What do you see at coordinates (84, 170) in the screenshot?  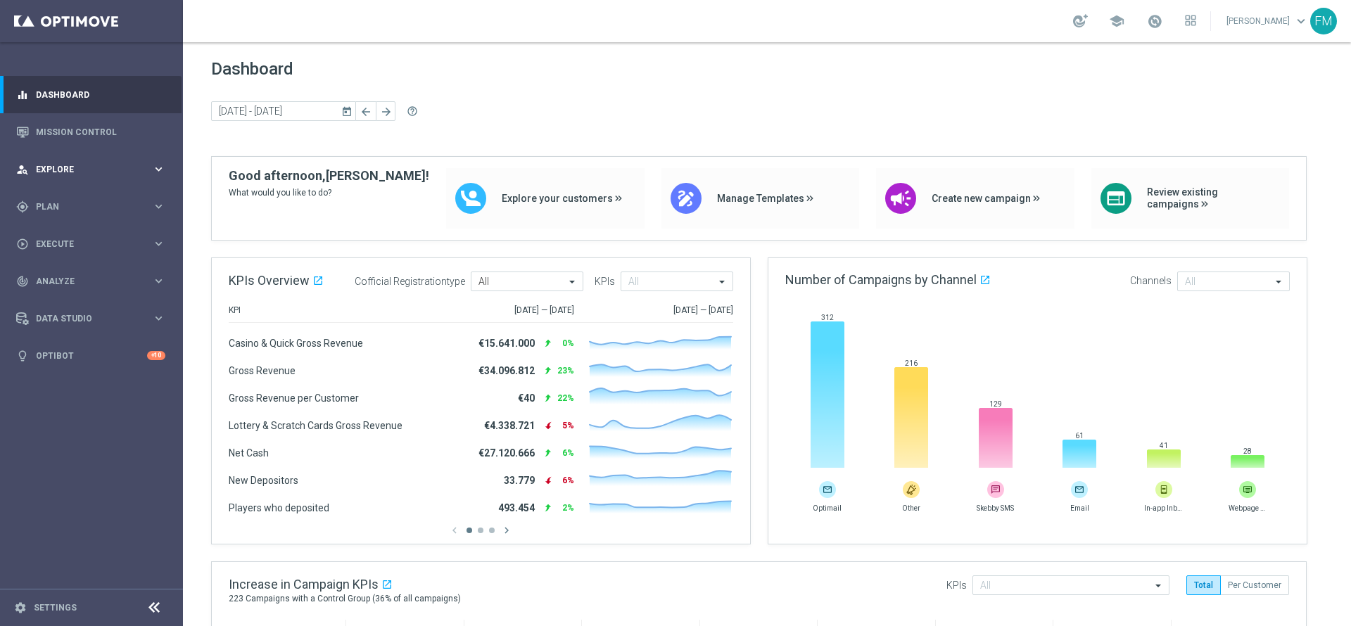 I see `div: Explore` at bounding box center [84, 170].